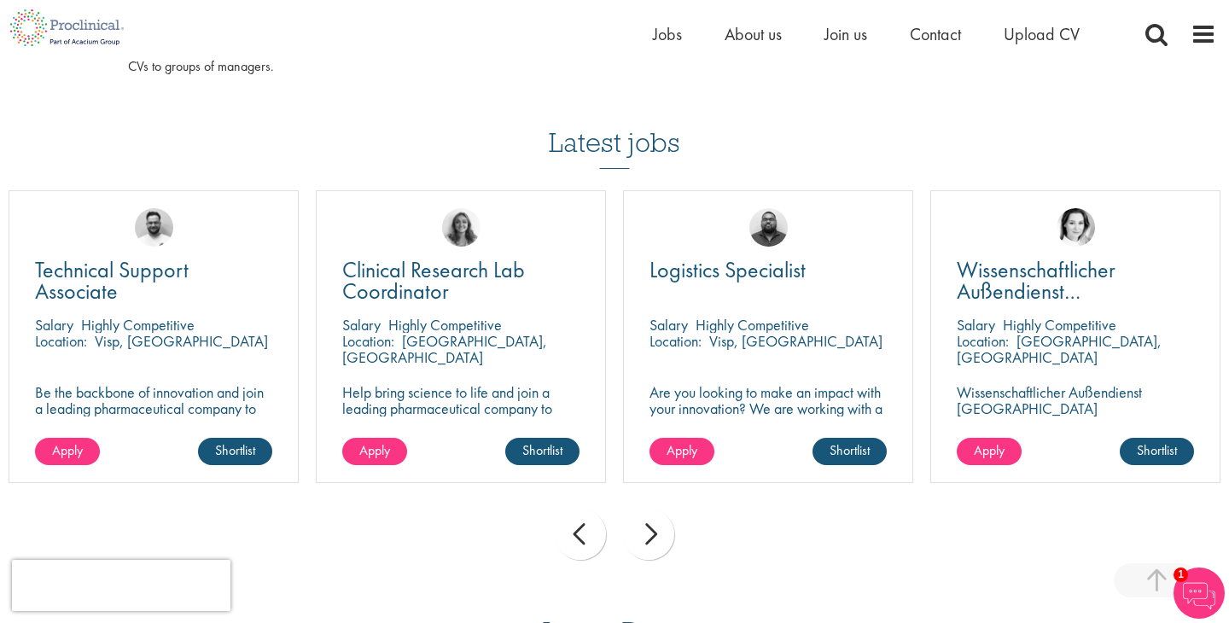 This screenshot has height=623, width=1229. I want to click on span: Contact, so click(935, 34).